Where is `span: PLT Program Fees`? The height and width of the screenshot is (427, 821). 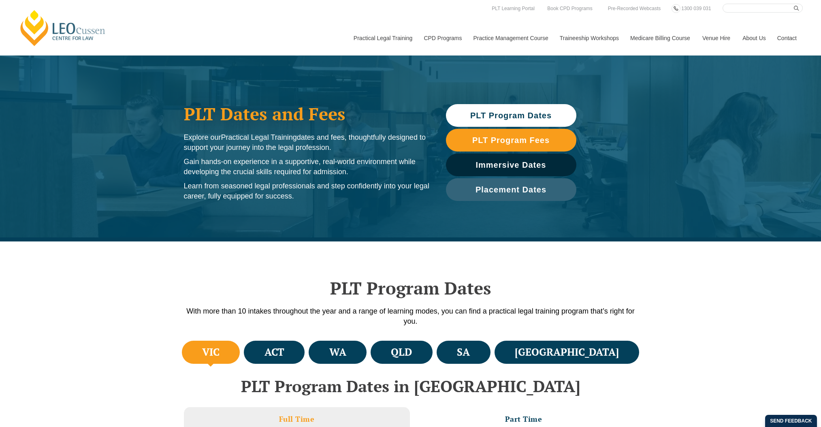
span: PLT Program Fees is located at coordinates (511, 140).